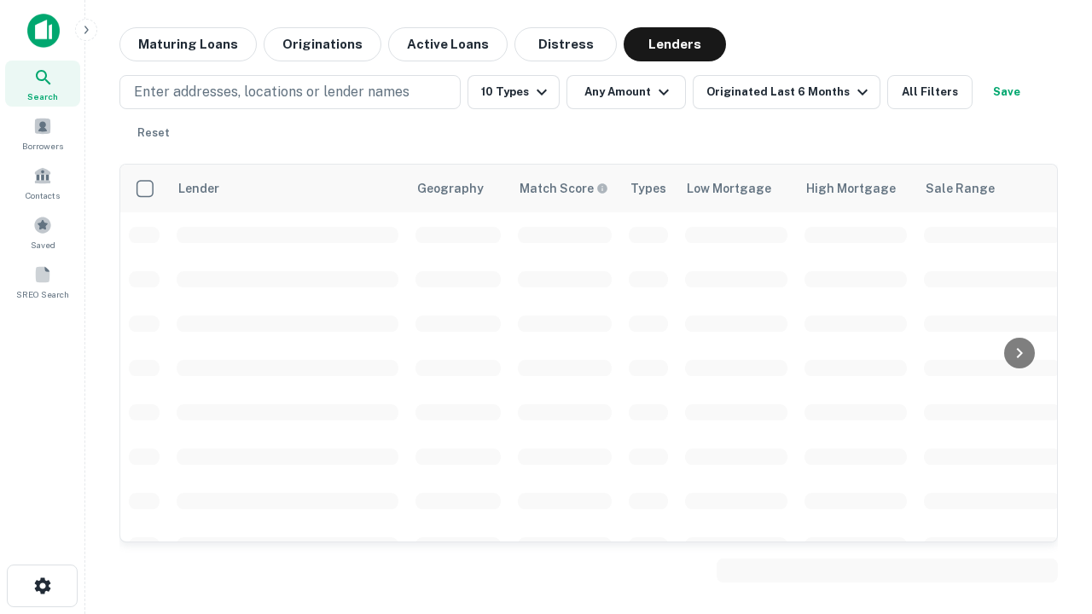  What do you see at coordinates (43, 232) in the screenshot?
I see `div: Saved` at bounding box center [43, 232].